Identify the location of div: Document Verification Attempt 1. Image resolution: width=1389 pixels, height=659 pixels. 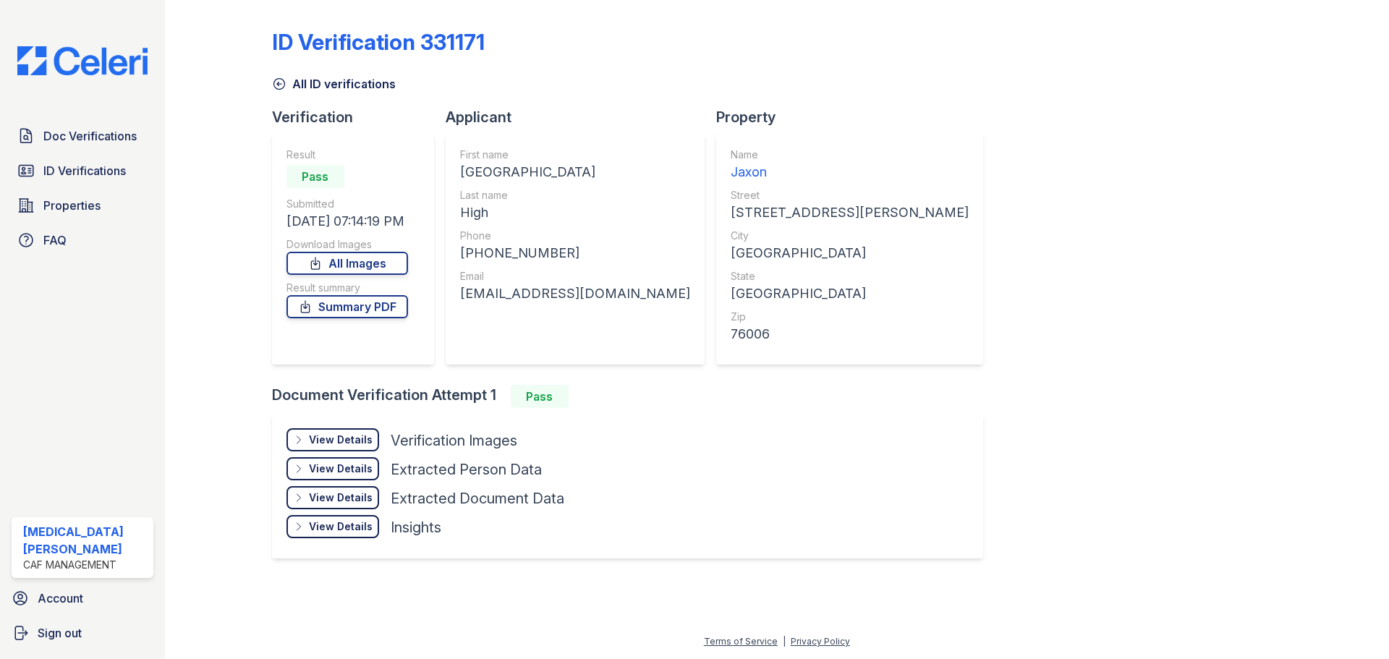
(633, 397).